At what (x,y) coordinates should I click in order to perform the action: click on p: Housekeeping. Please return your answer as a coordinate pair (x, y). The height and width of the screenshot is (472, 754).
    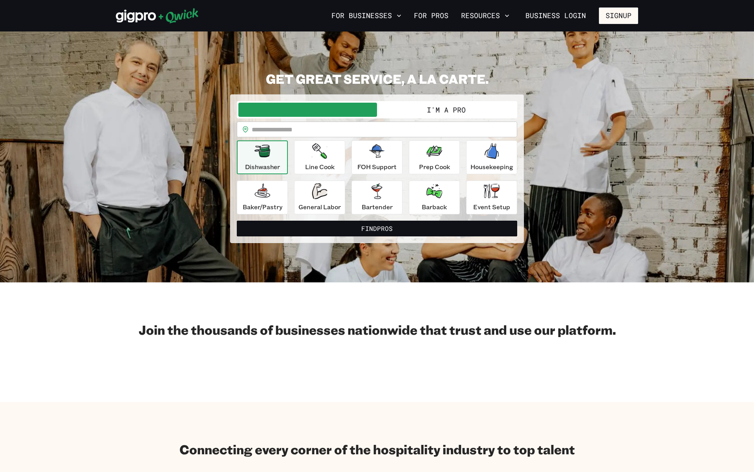
    Looking at the image, I should click on (492, 167).